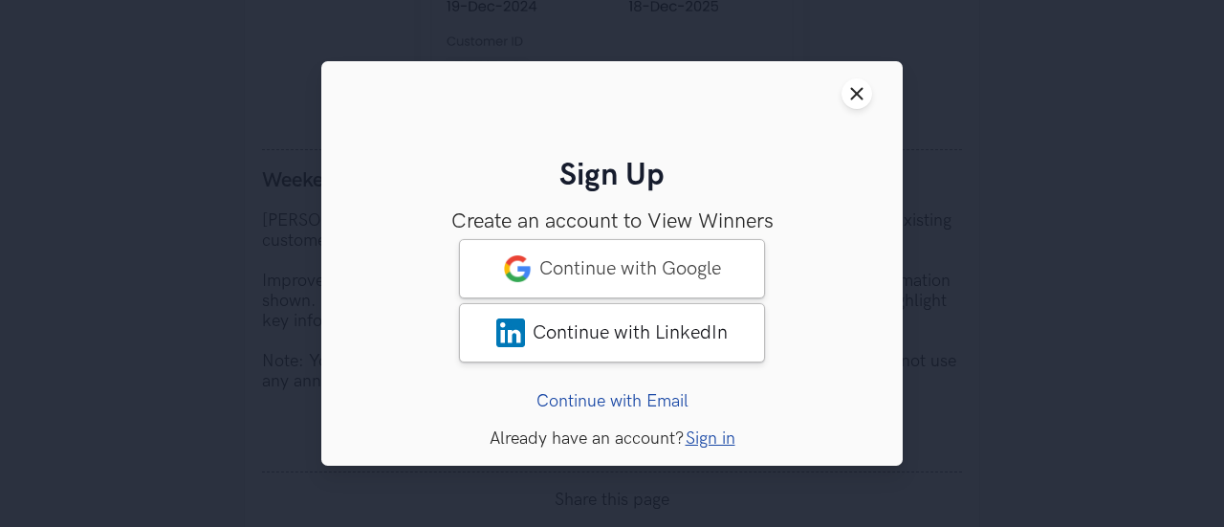 Image resolution: width=1224 pixels, height=527 pixels. What do you see at coordinates (612, 269) in the screenshot?
I see `a: googleContinue with Google` at bounding box center [612, 269].